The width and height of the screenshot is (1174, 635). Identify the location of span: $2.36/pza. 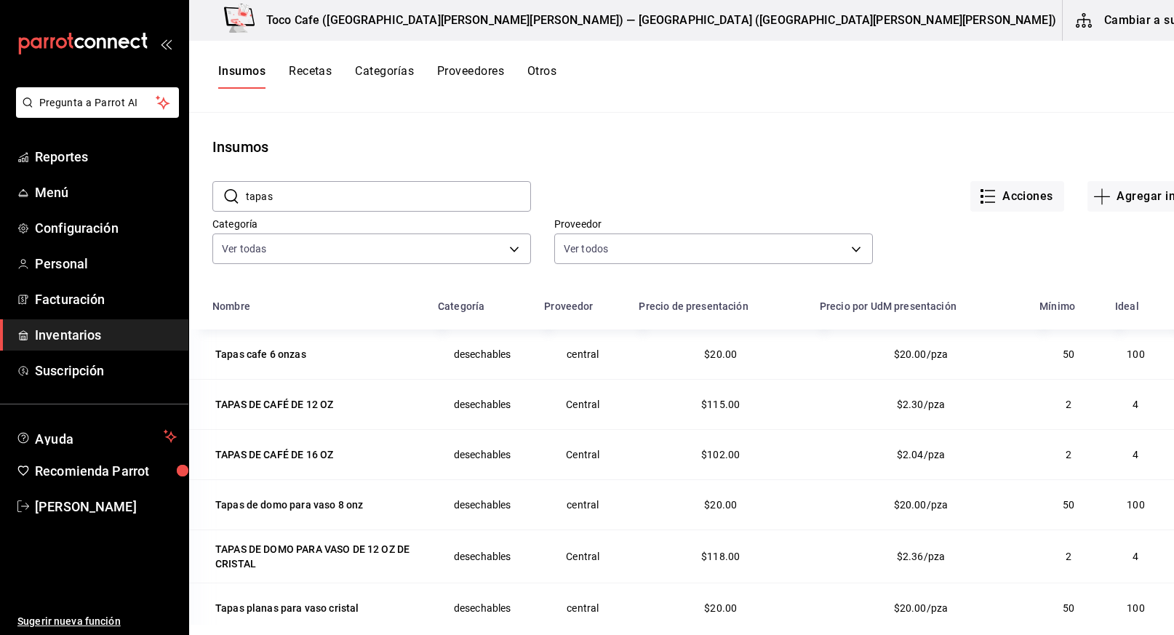
(921, 556).